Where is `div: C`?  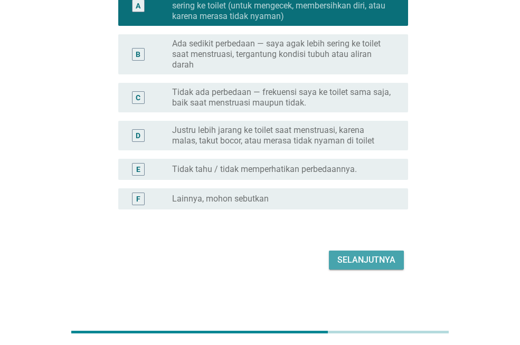 div: C is located at coordinates (138, 97).